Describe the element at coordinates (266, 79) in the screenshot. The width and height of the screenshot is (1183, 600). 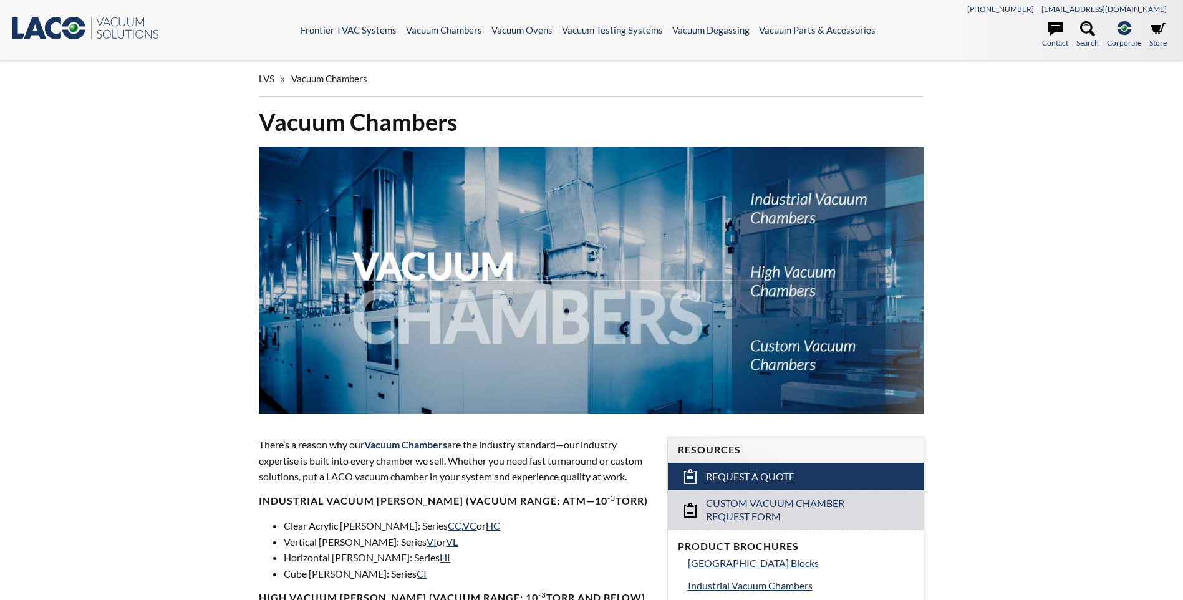
I see `span: LVS` at that location.